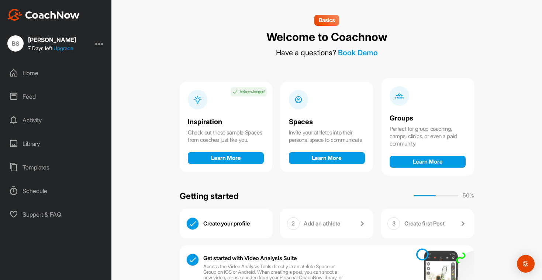  Describe the element at coordinates (327, 122) in the screenshot. I see `div: Spaces` at that location.